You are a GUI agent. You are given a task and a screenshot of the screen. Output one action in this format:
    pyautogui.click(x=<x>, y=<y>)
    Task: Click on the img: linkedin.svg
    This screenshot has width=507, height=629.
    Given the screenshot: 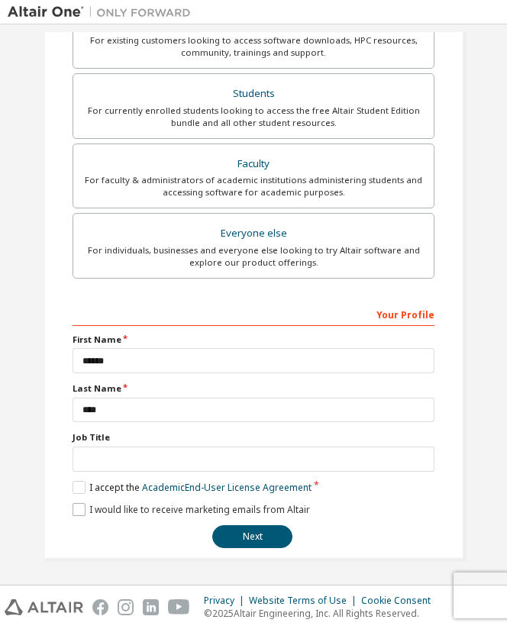 What is the action you would take?
    pyautogui.click(x=150, y=607)
    